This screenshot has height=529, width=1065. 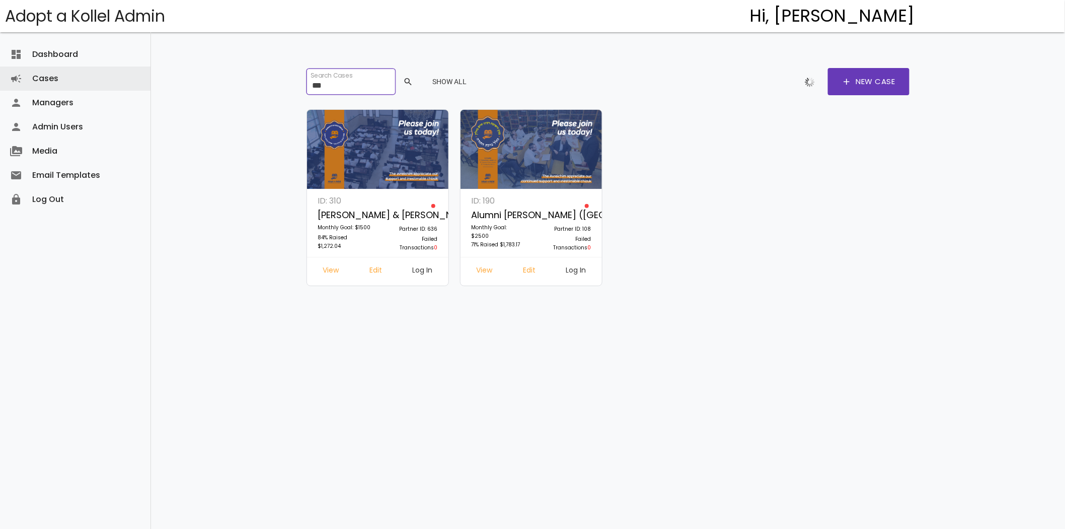 I want to click on i: dashboard, so click(x=16, y=54).